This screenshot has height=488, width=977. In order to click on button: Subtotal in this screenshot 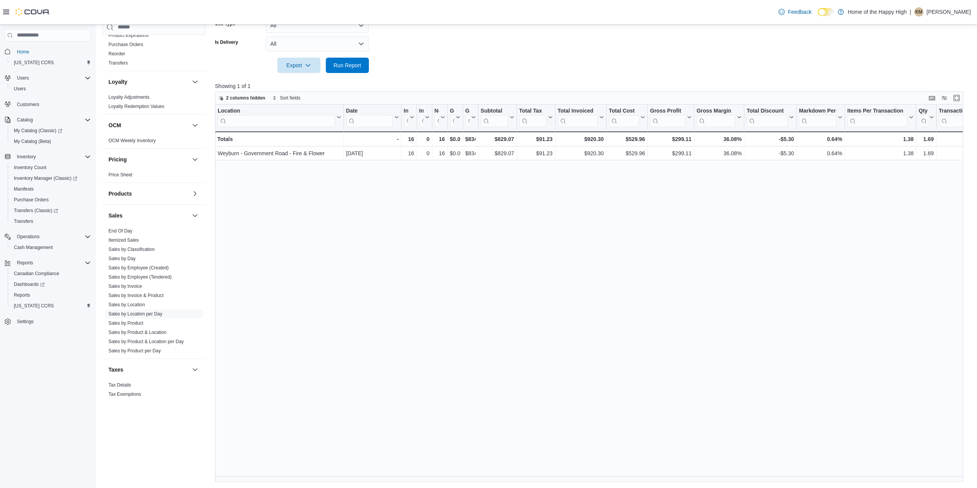, I will do `click(497, 117)`.